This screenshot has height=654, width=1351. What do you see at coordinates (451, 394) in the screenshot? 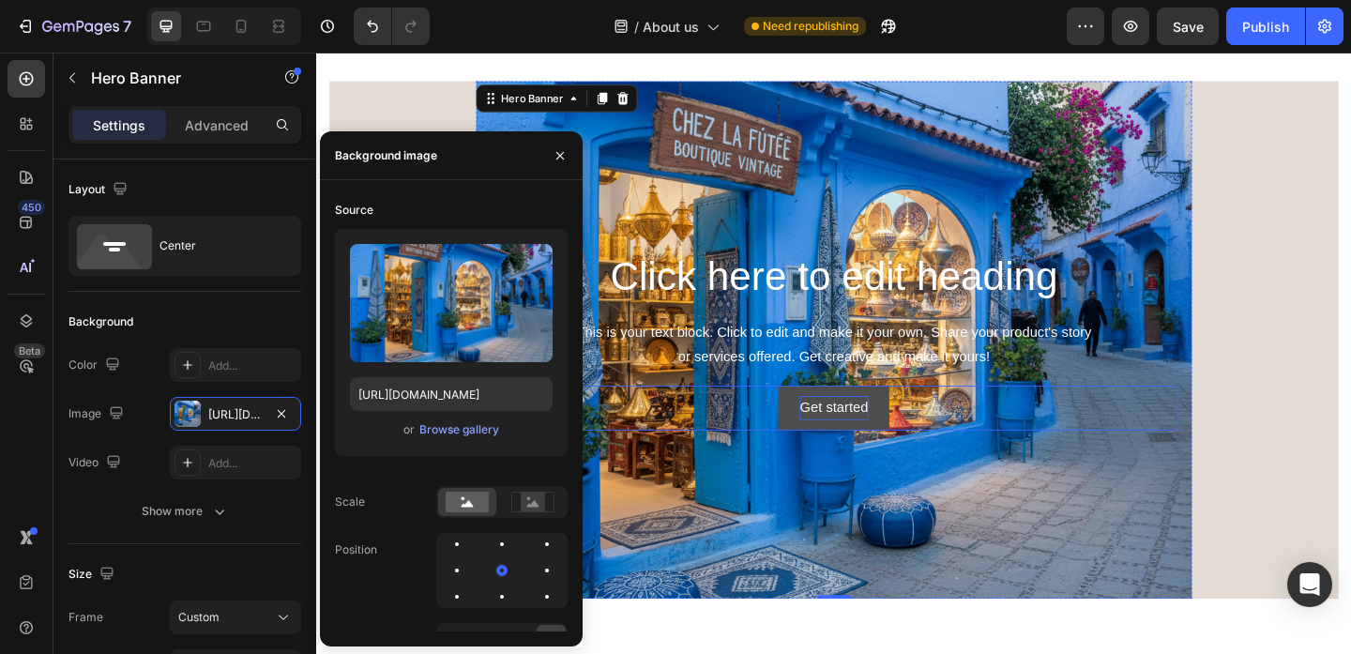
I see `input: https://example.com/image.jpg` at bounding box center [451, 394].